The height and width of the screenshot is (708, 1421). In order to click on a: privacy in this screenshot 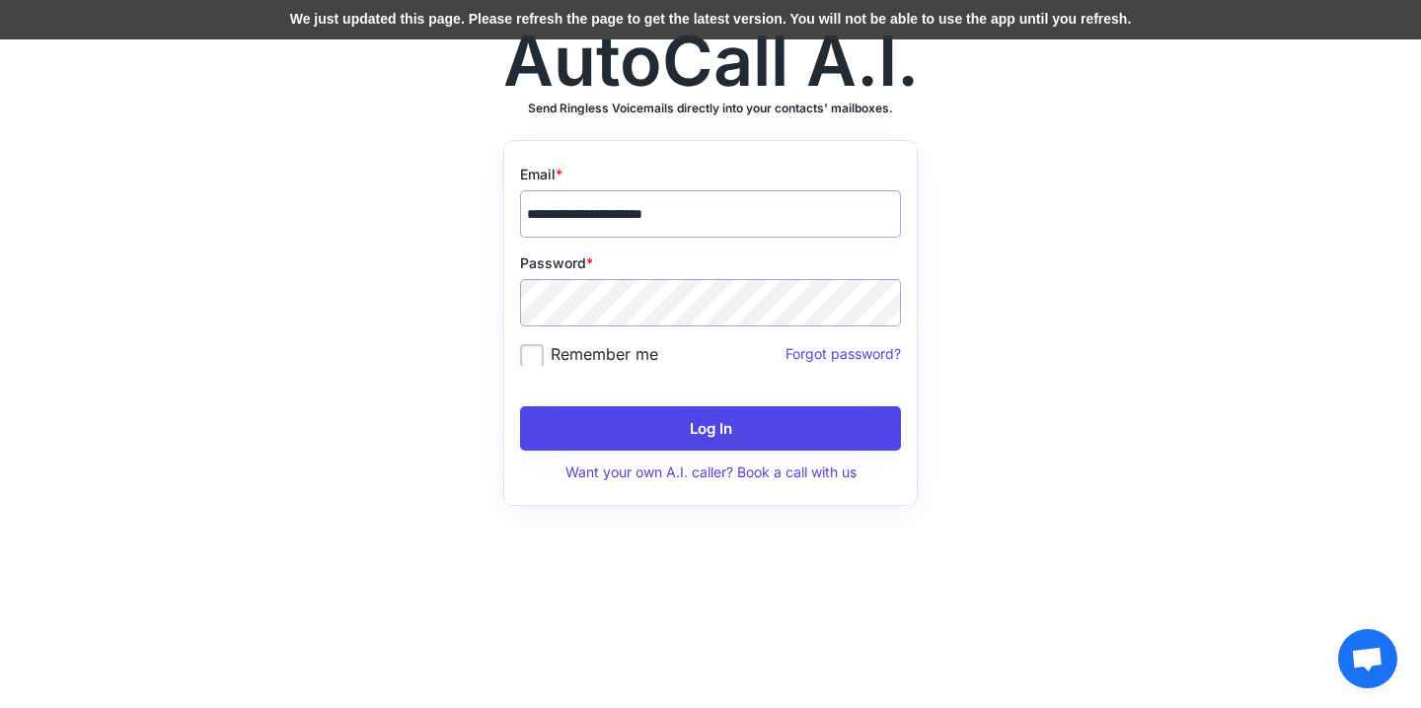, I will do `click(710, 572)`.